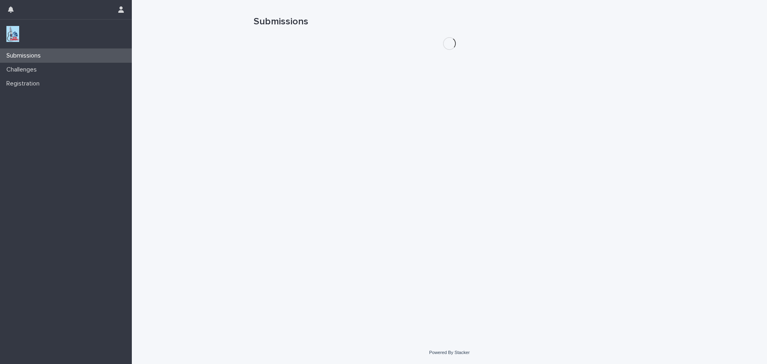 The image size is (767, 364). Describe the element at coordinates (24, 84) in the screenshot. I see `p: Registration` at that location.